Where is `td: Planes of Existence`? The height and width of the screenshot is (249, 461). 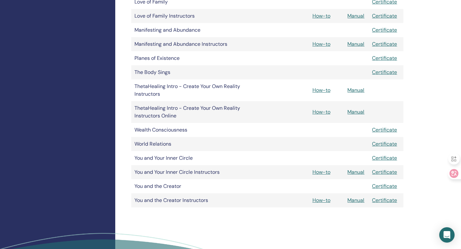
td: Planes of Existence is located at coordinates (189, 58).